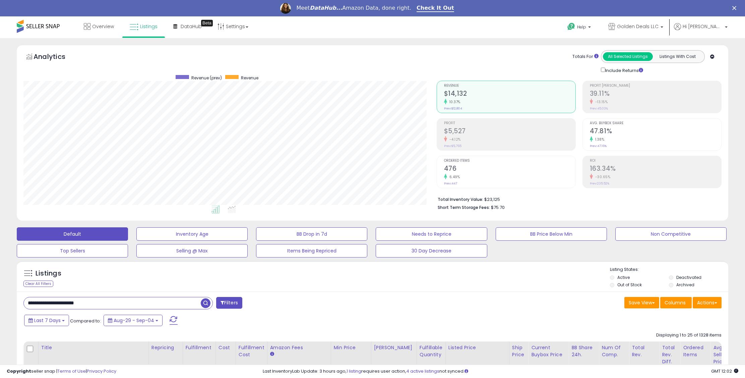 The image size is (745, 378). What do you see at coordinates (435, 8) in the screenshot?
I see `a: Check It Out` at bounding box center [435, 8].